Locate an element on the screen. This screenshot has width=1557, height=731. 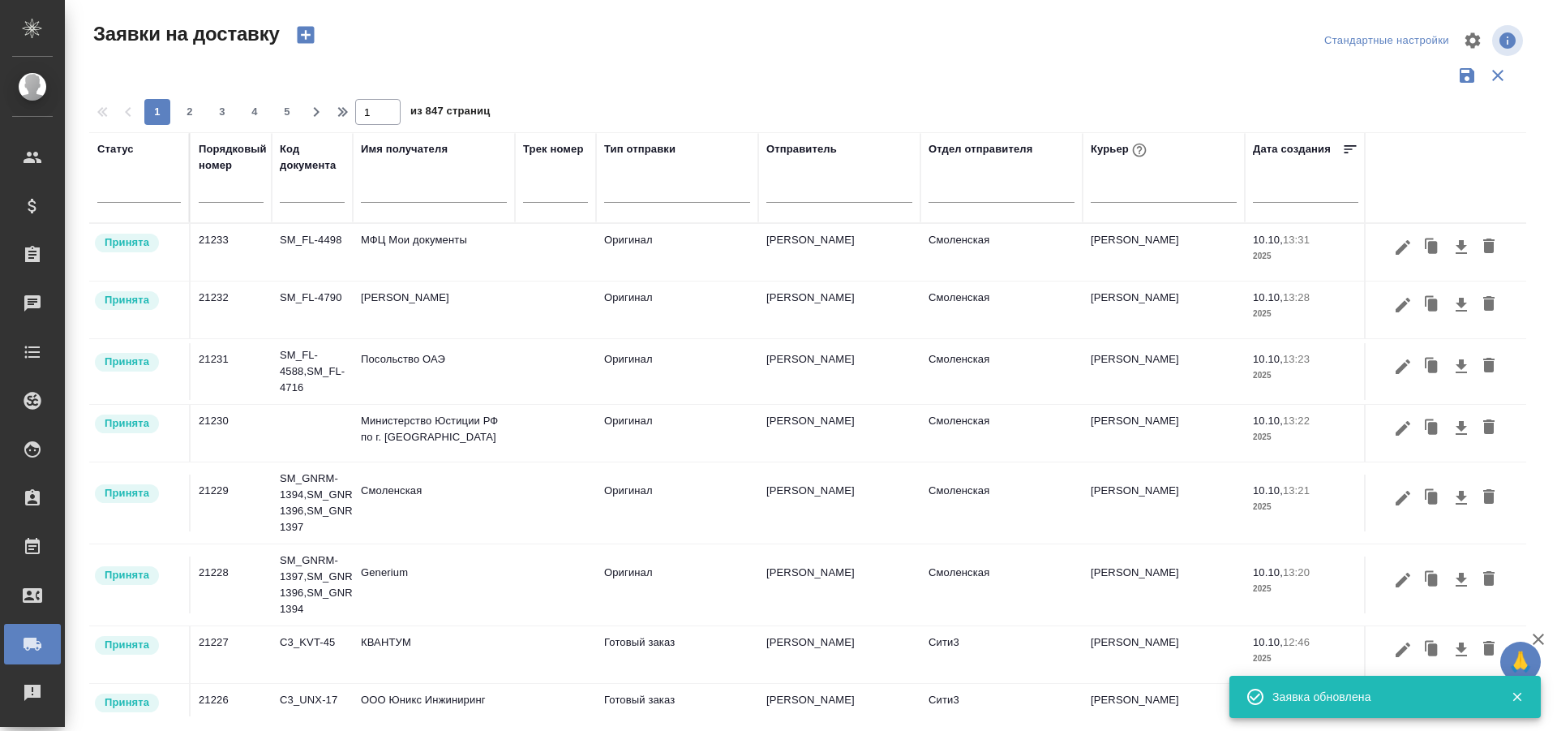
button: 3 is located at coordinates (222, 112).